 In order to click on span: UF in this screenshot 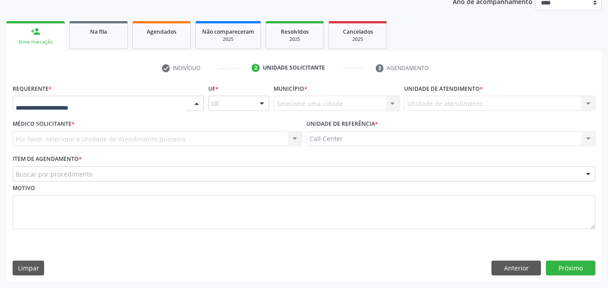, I will do `click(215, 104)`.